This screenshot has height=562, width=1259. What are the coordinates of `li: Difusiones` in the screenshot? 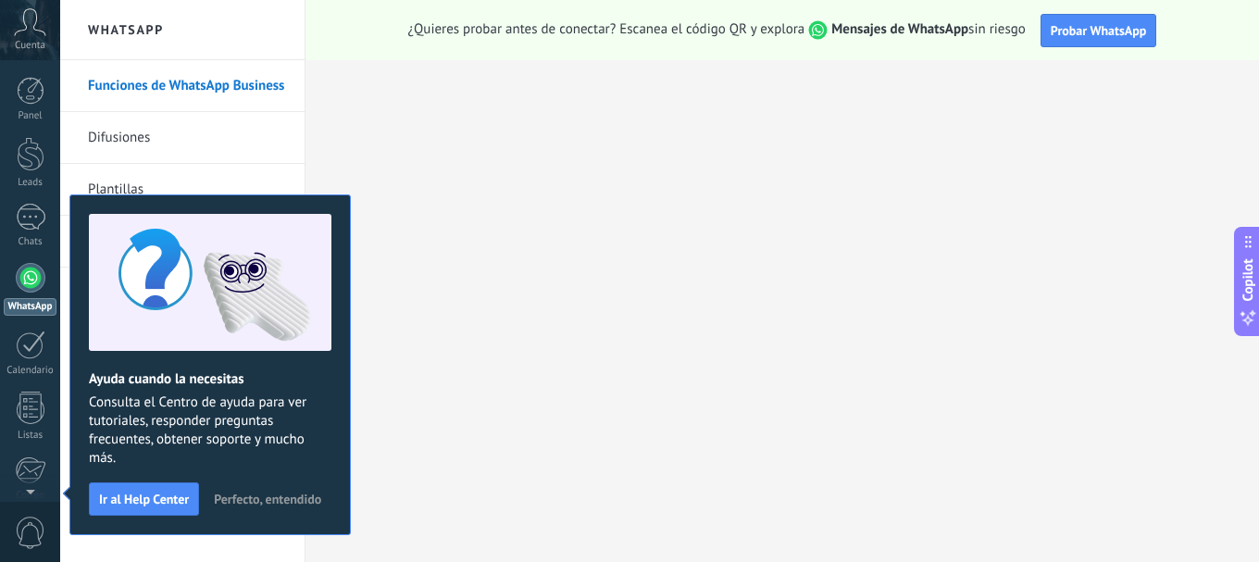 It's located at (182, 138).